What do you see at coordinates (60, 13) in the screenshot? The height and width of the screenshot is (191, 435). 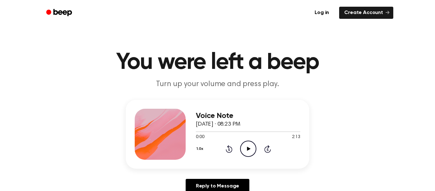 I see `a: Beep` at bounding box center [60, 13].